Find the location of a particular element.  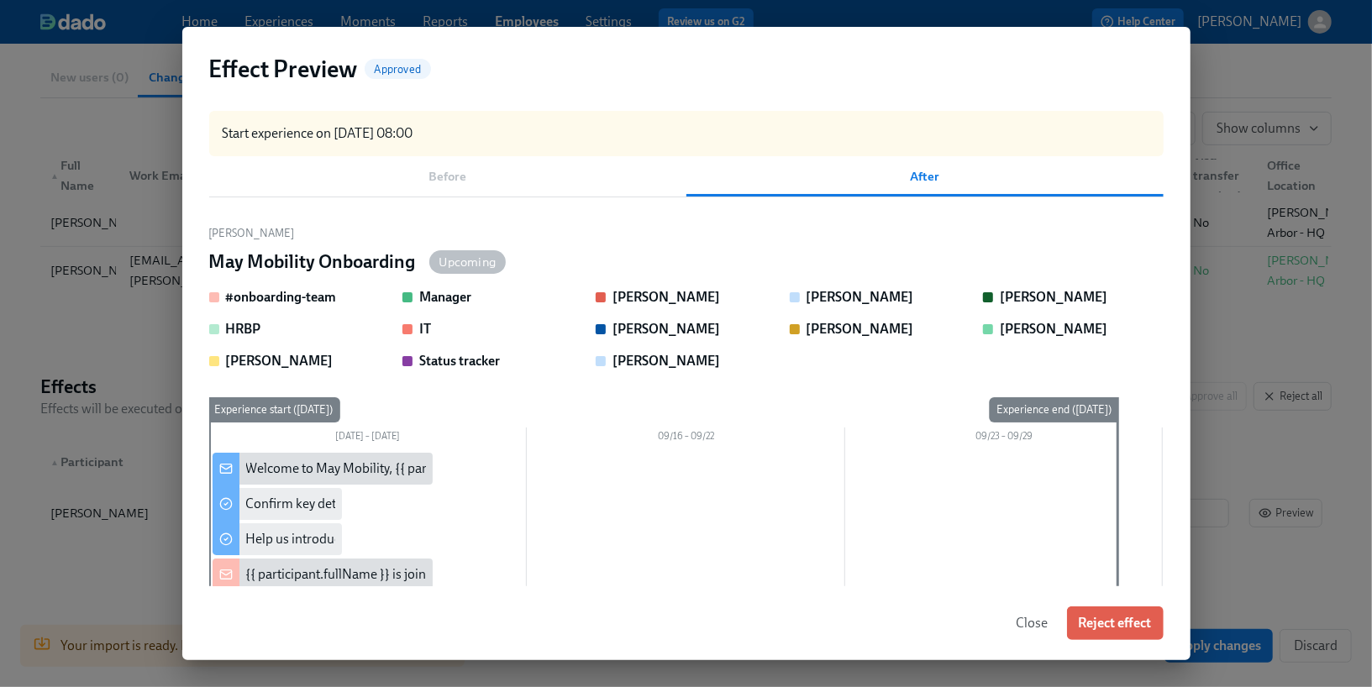

strong: #onboarding-team is located at coordinates (281, 297).